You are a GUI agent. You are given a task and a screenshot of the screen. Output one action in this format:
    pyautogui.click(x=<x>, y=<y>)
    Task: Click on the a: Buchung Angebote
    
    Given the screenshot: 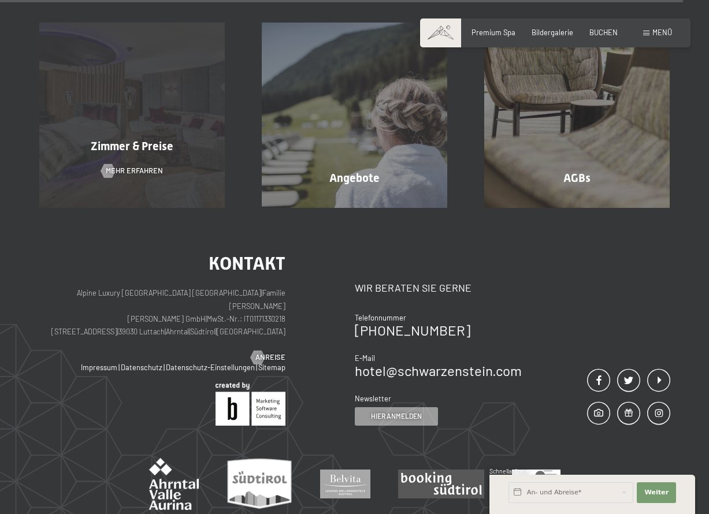 What is the action you would take?
    pyautogui.click(x=354, y=115)
    